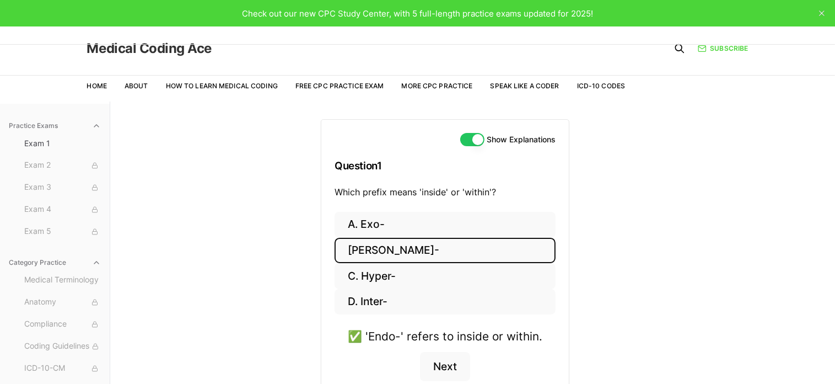 The image size is (835, 384). What do you see at coordinates (445, 302) in the screenshot?
I see `button: D. Inter-` at bounding box center [445, 302].